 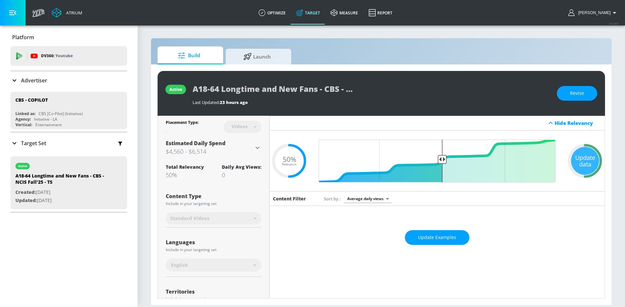 I want to click on div: Last Updated:, so click(x=371, y=102).